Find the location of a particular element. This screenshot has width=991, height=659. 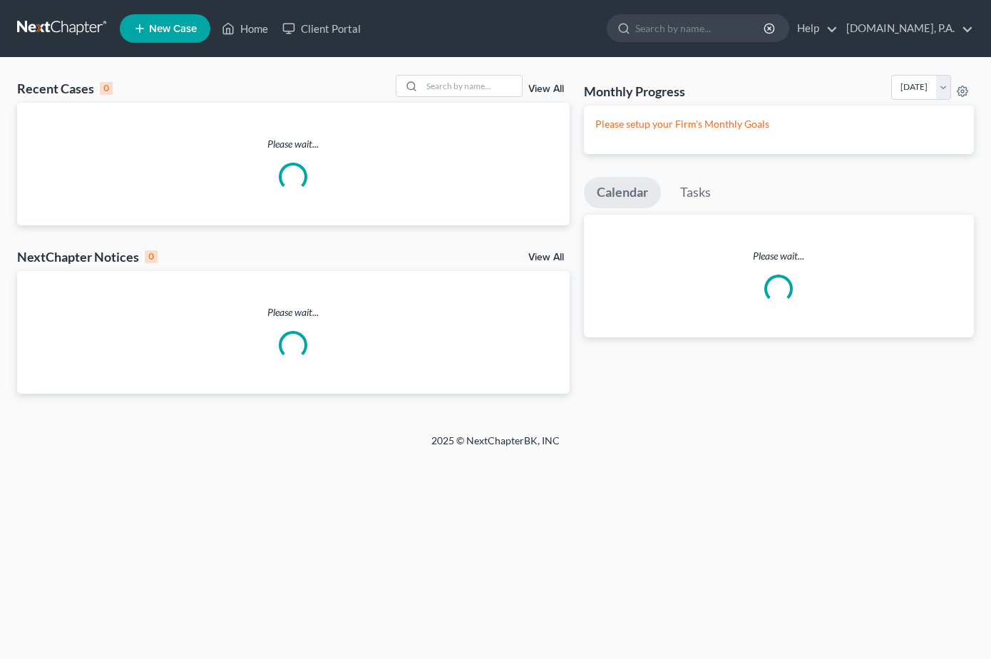

h3: Monthly Progress is located at coordinates (634, 91).